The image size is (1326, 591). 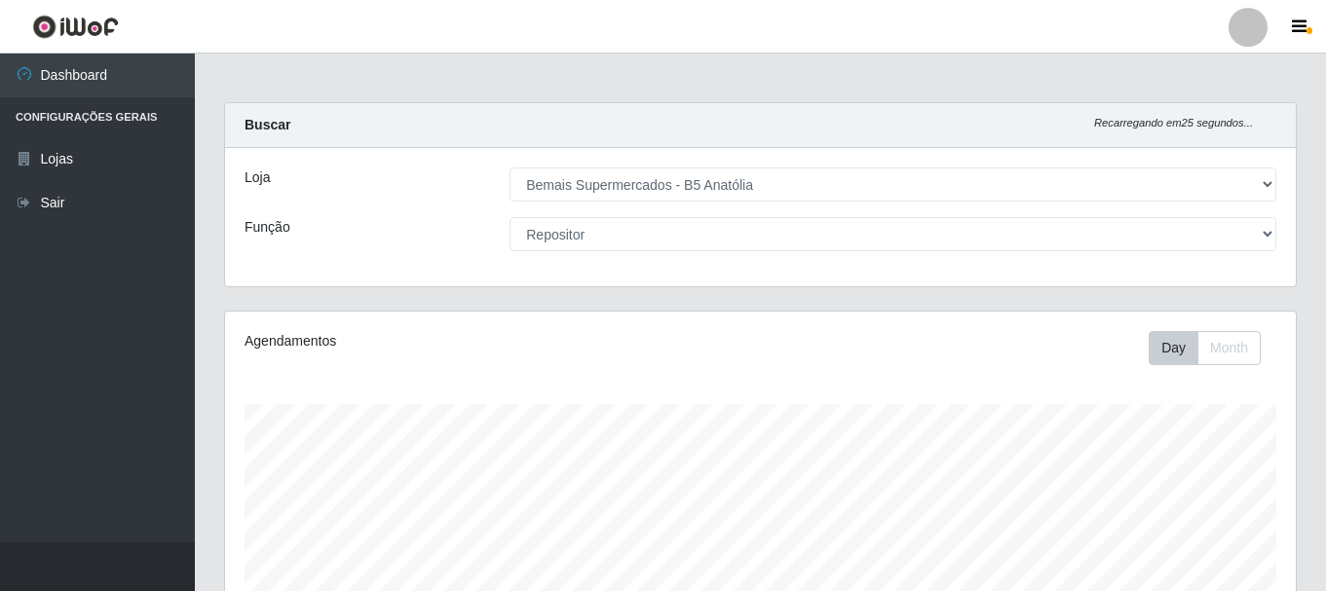 I want to click on div: Agendamentos, so click(x=451, y=341).